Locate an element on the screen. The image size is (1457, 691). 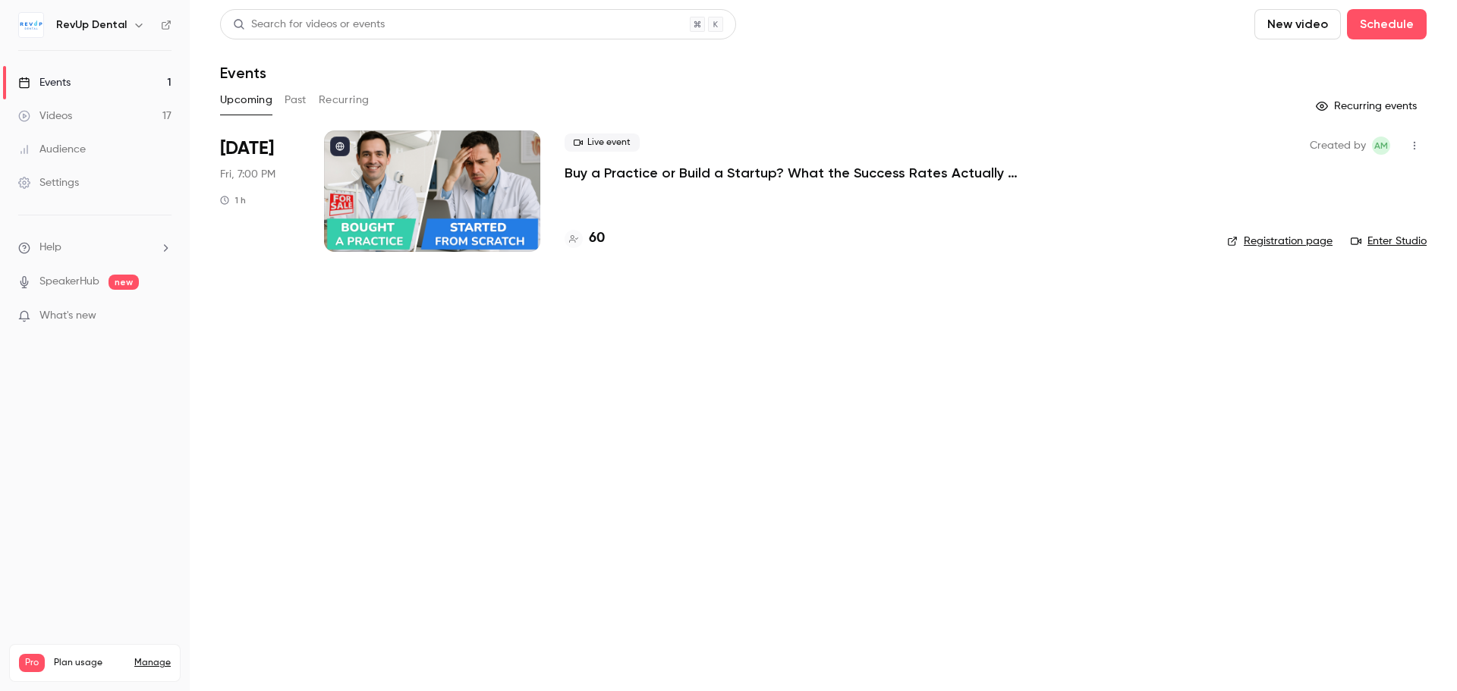
h1: Events is located at coordinates (243, 73).